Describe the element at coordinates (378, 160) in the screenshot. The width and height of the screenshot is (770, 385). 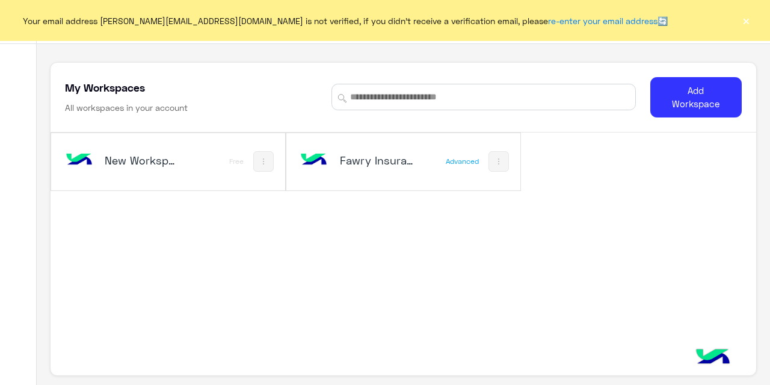
I see `h5: Fawry Insurance Brokerage`s` at that location.